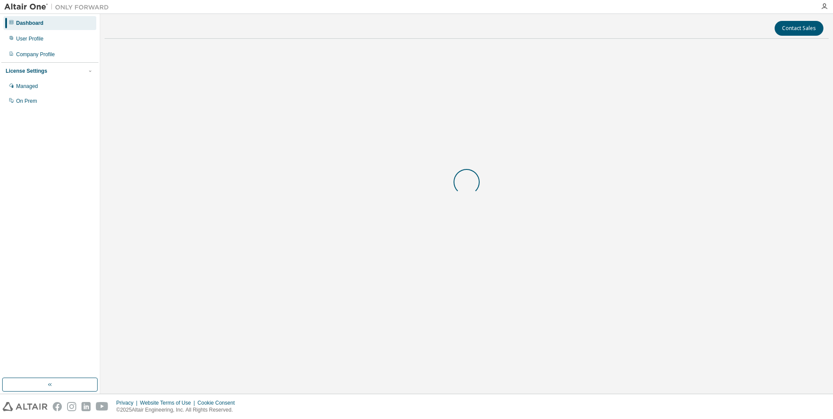 The image size is (833, 419). What do you see at coordinates (27, 101) in the screenshot?
I see `div: On Prem` at bounding box center [27, 101].